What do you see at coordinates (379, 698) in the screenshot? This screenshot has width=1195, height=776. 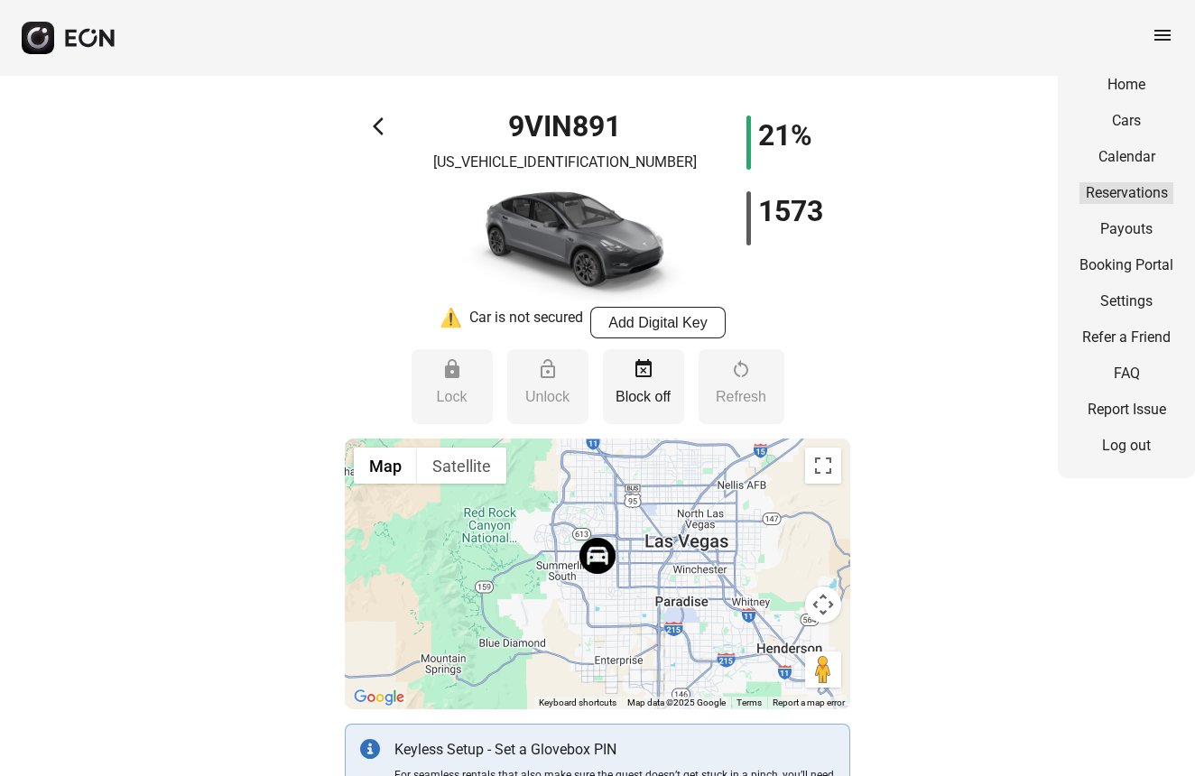 I see `img: Google` at bounding box center [379, 698].